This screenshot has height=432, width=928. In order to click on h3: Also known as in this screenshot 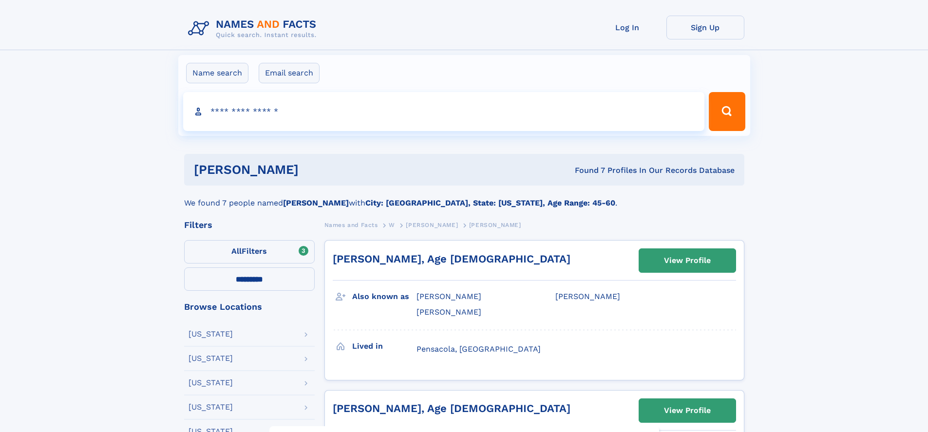, I will do `click(384, 297)`.